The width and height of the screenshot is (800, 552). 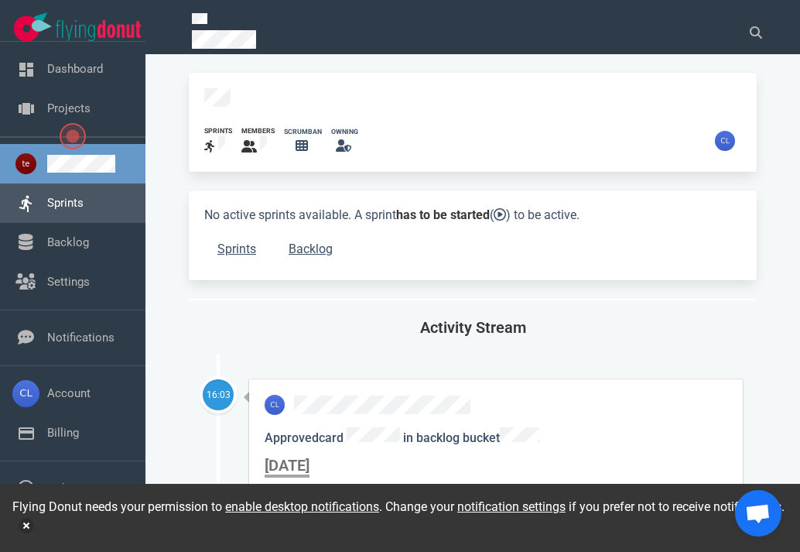 What do you see at coordinates (473, 327) in the screenshot?
I see `span: Activity Stream` at bounding box center [473, 327].